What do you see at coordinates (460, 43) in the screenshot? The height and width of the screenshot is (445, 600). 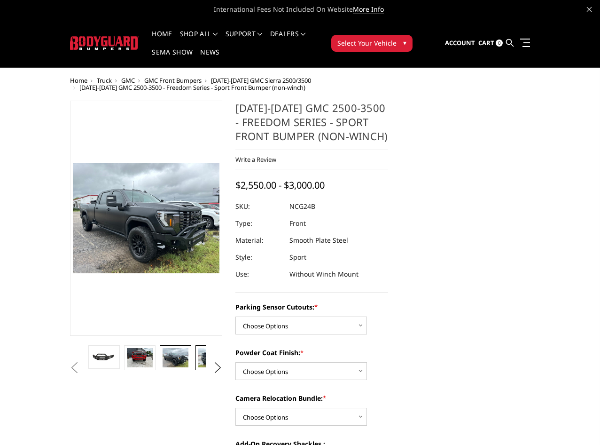 I see `span: Account` at bounding box center [460, 43].